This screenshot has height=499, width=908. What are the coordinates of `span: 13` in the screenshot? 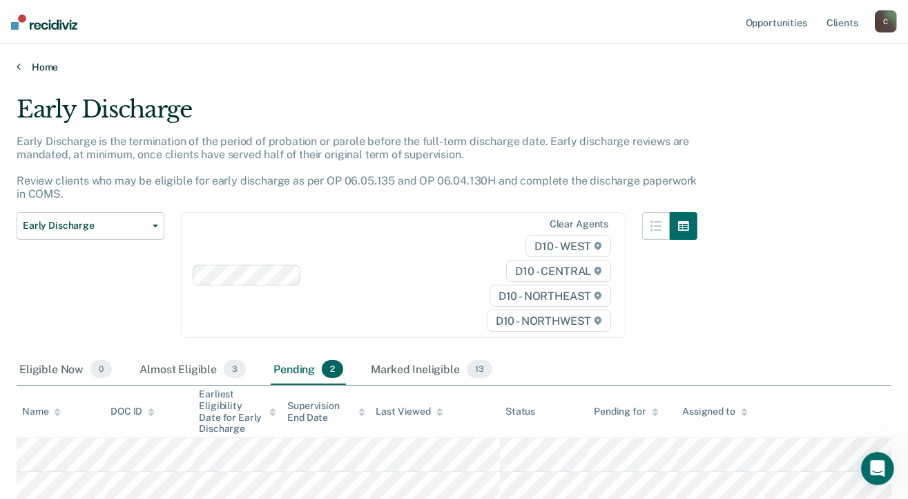 It's located at (479, 369).